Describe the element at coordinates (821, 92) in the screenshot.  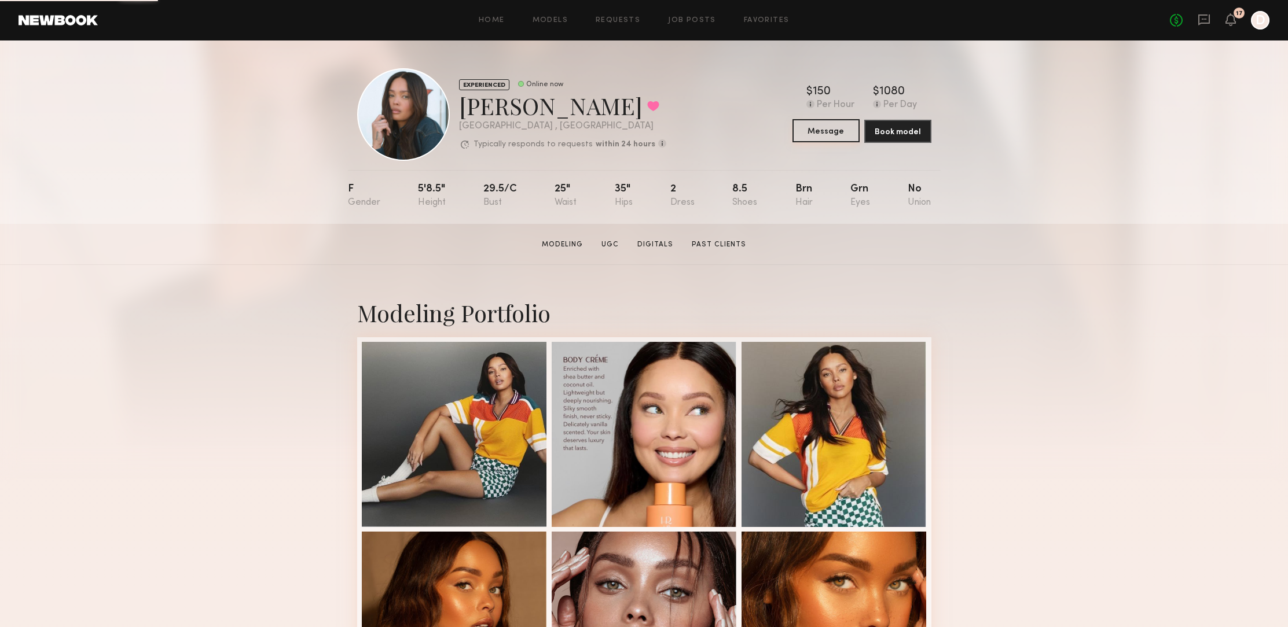
I see `div: 150` at that location.